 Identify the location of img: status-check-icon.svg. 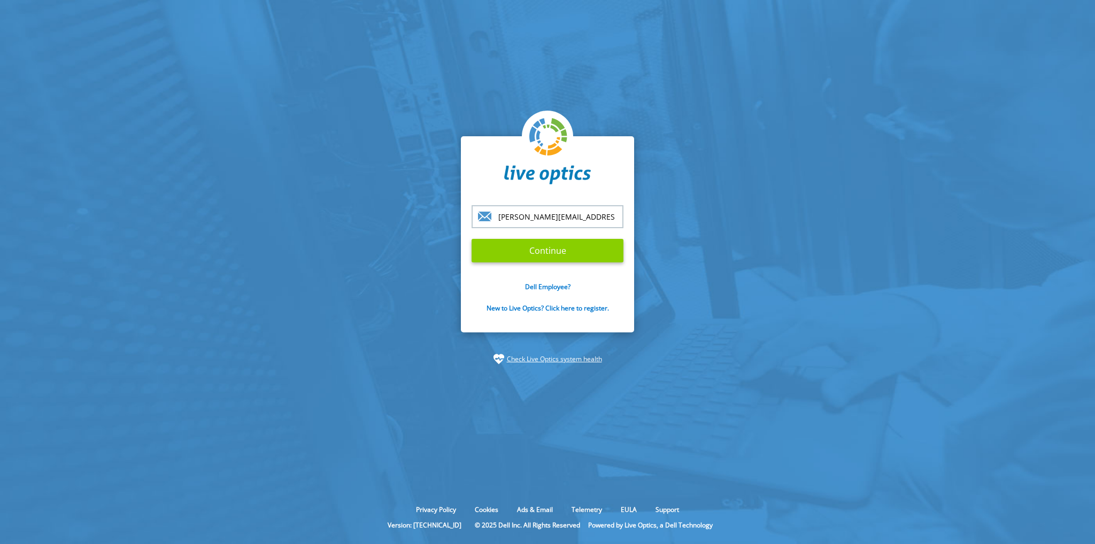
(499, 359).